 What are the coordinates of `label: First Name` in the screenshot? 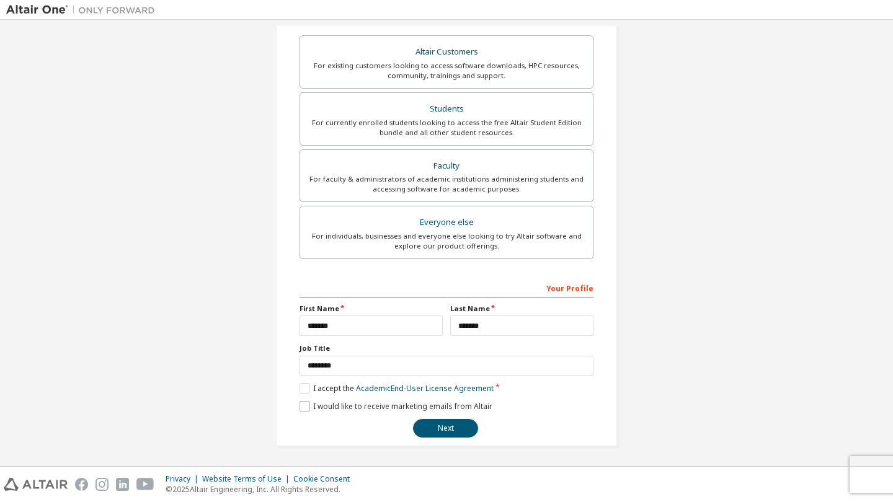 It's located at (371, 309).